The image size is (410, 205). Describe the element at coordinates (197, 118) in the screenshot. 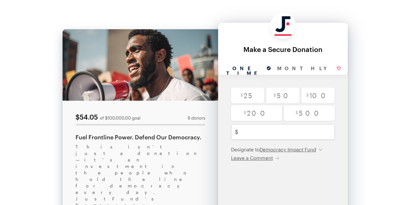

I see `span: 6 donors` at that location.